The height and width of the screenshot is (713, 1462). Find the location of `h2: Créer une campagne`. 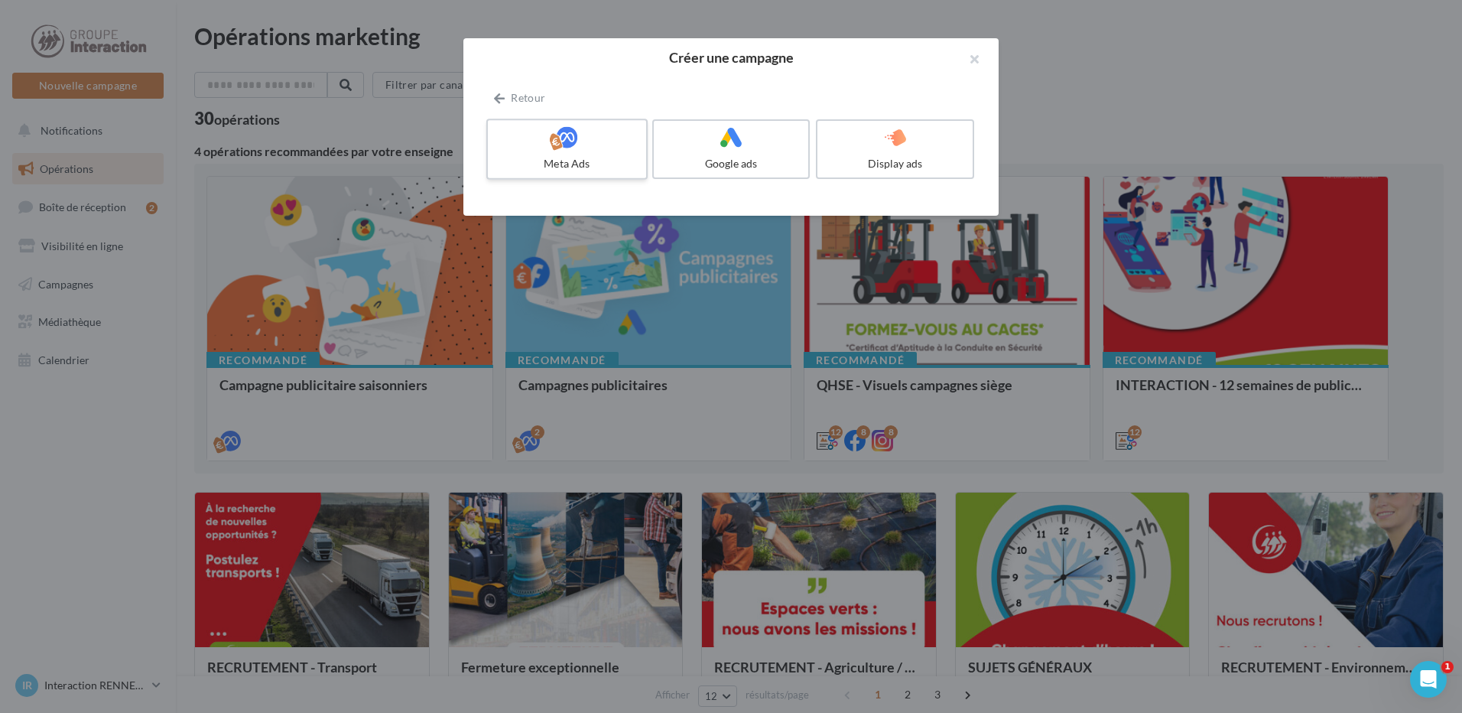

h2: Créer une campagne is located at coordinates (731, 57).